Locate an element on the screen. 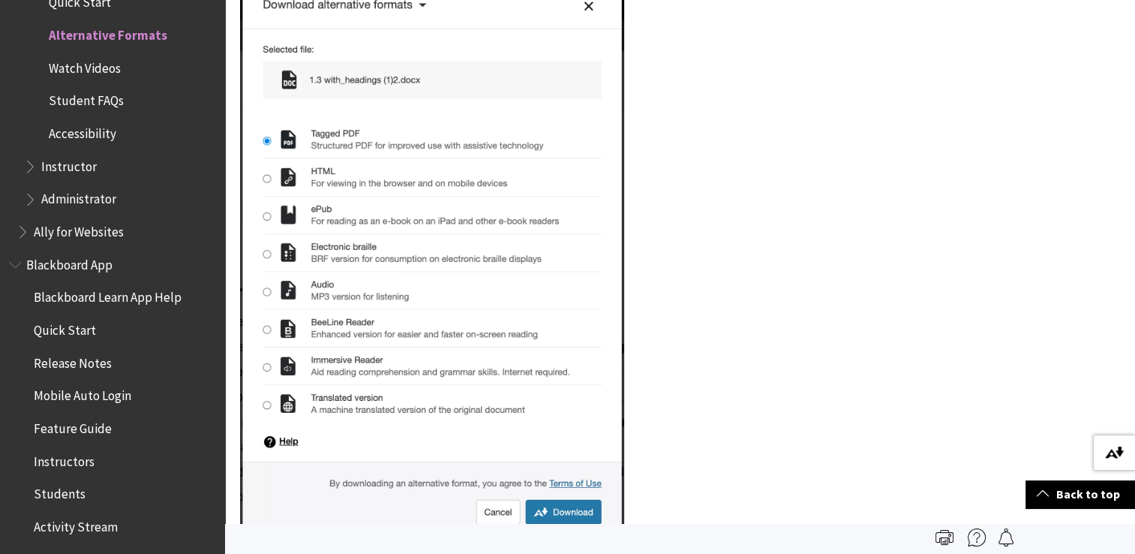 The image size is (1135, 554). span: Accessibility is located at coordinates (83, 131).